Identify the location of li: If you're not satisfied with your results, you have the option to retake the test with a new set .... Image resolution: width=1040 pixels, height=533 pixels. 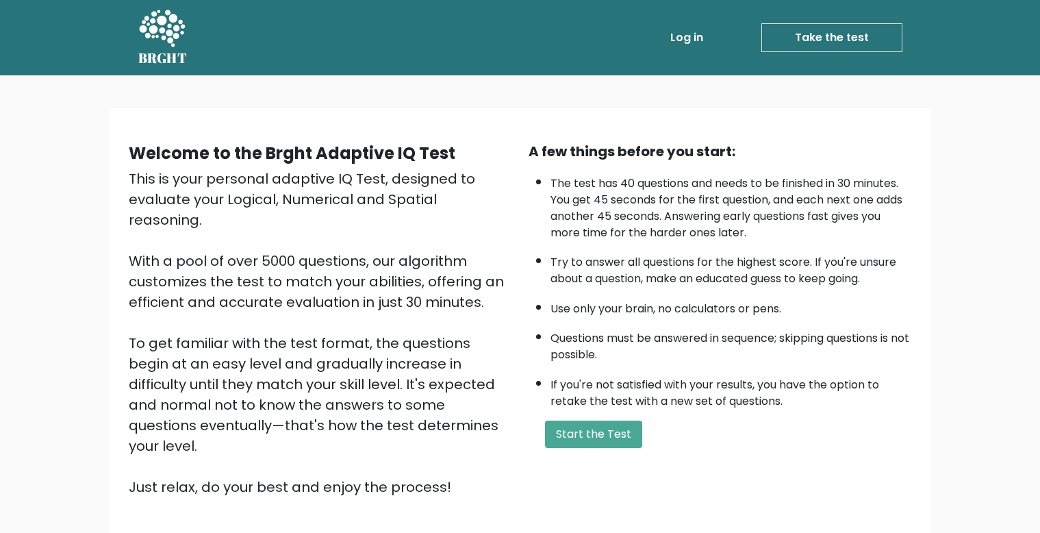
(731, 389).